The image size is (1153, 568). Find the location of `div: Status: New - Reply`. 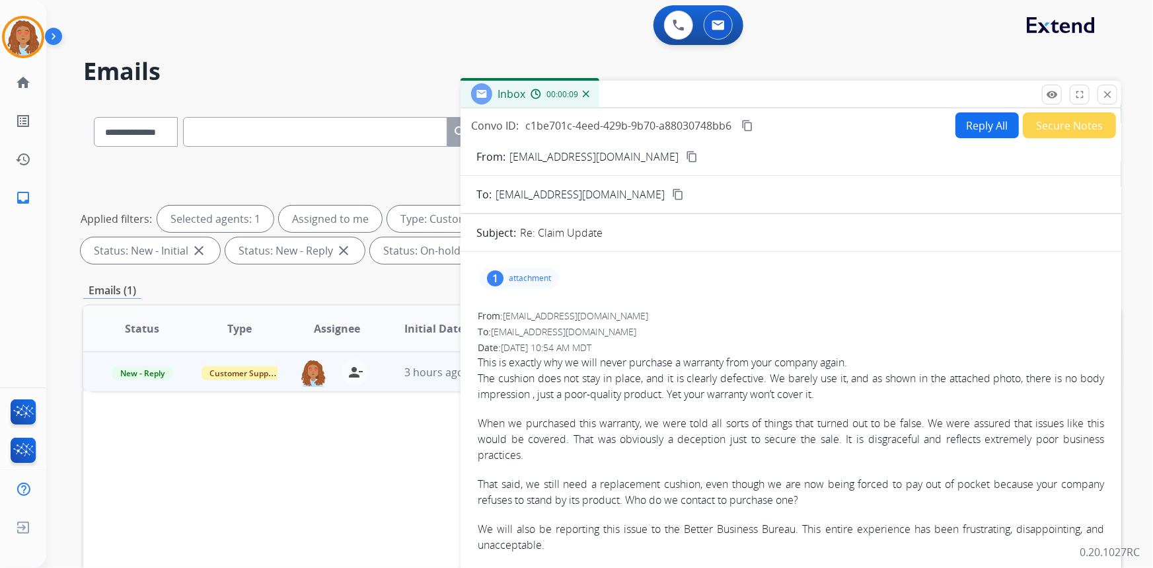

div: Status: New - Reply is located at coordinates (295, 250).